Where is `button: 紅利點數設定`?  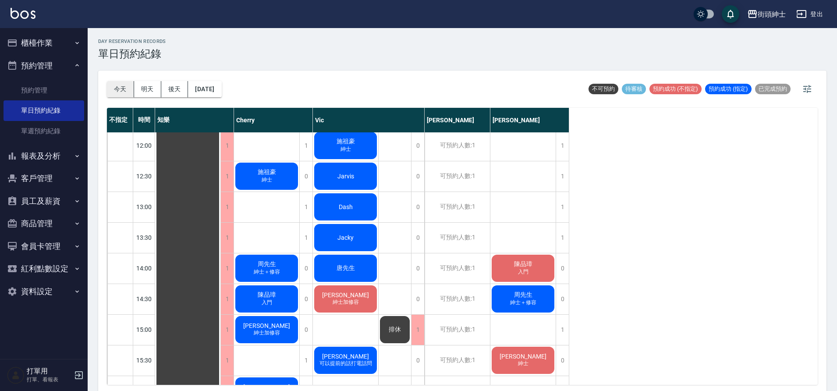
button: 紅利點數設定 is located at coordinates (44, 269).